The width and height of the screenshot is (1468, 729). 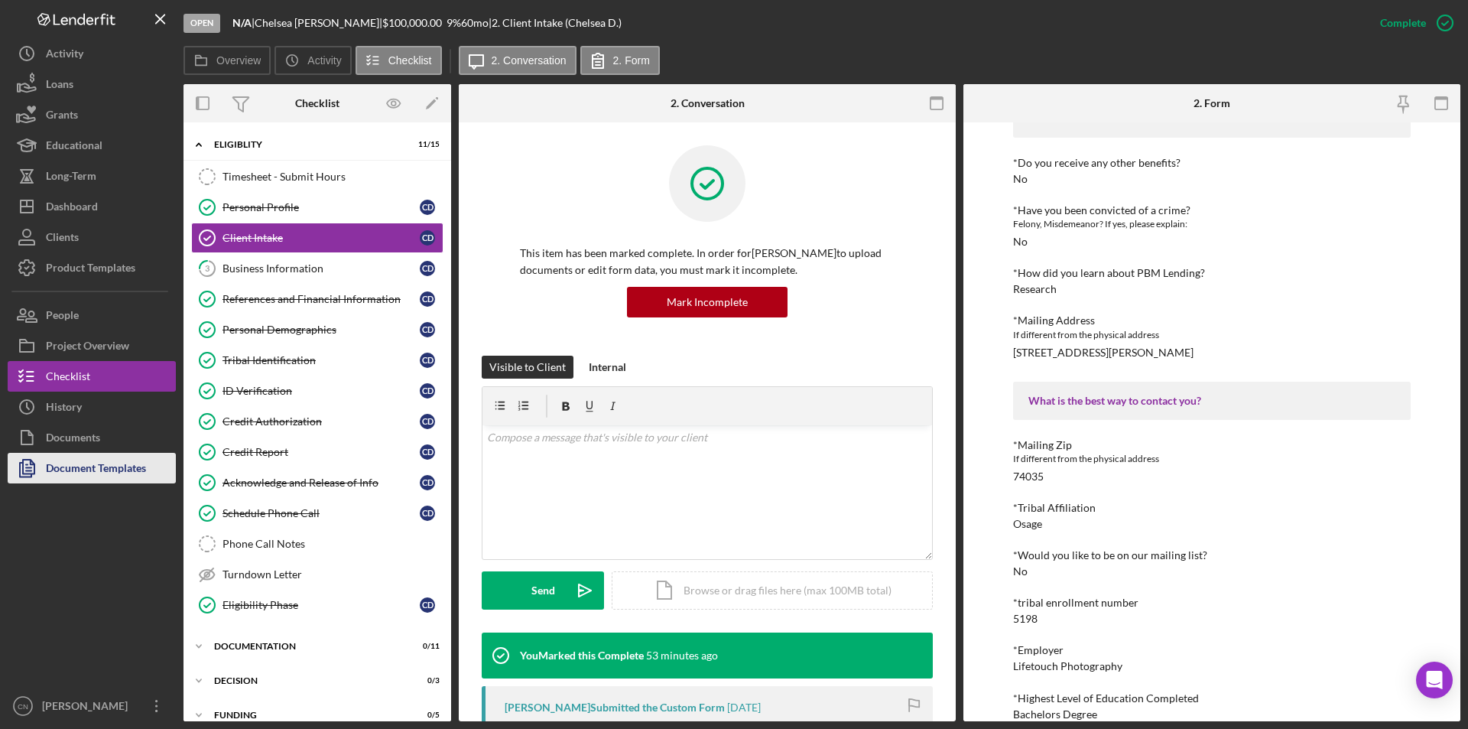 I want to click on div: *Employer, so click(x=1212, y=650).